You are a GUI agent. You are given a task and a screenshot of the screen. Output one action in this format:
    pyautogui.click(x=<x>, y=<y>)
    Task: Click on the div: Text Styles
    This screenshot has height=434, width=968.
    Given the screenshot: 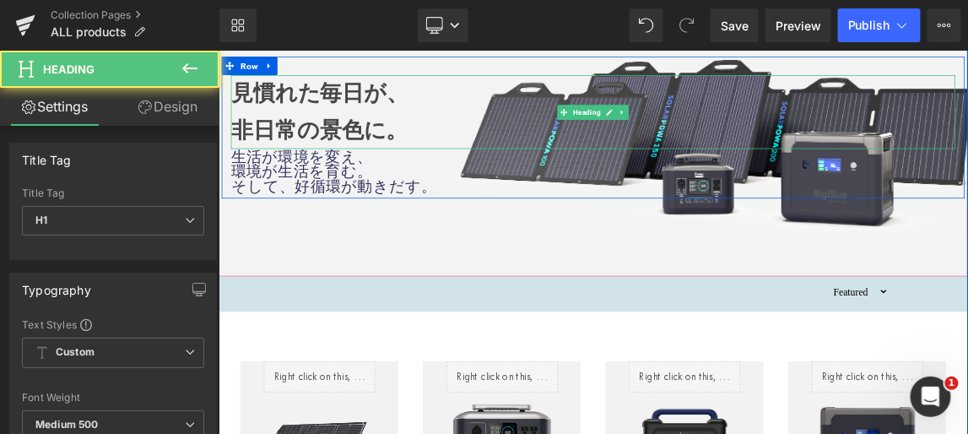 What is the action you would take?
    pyautogui.click(x=113, y=324)
    